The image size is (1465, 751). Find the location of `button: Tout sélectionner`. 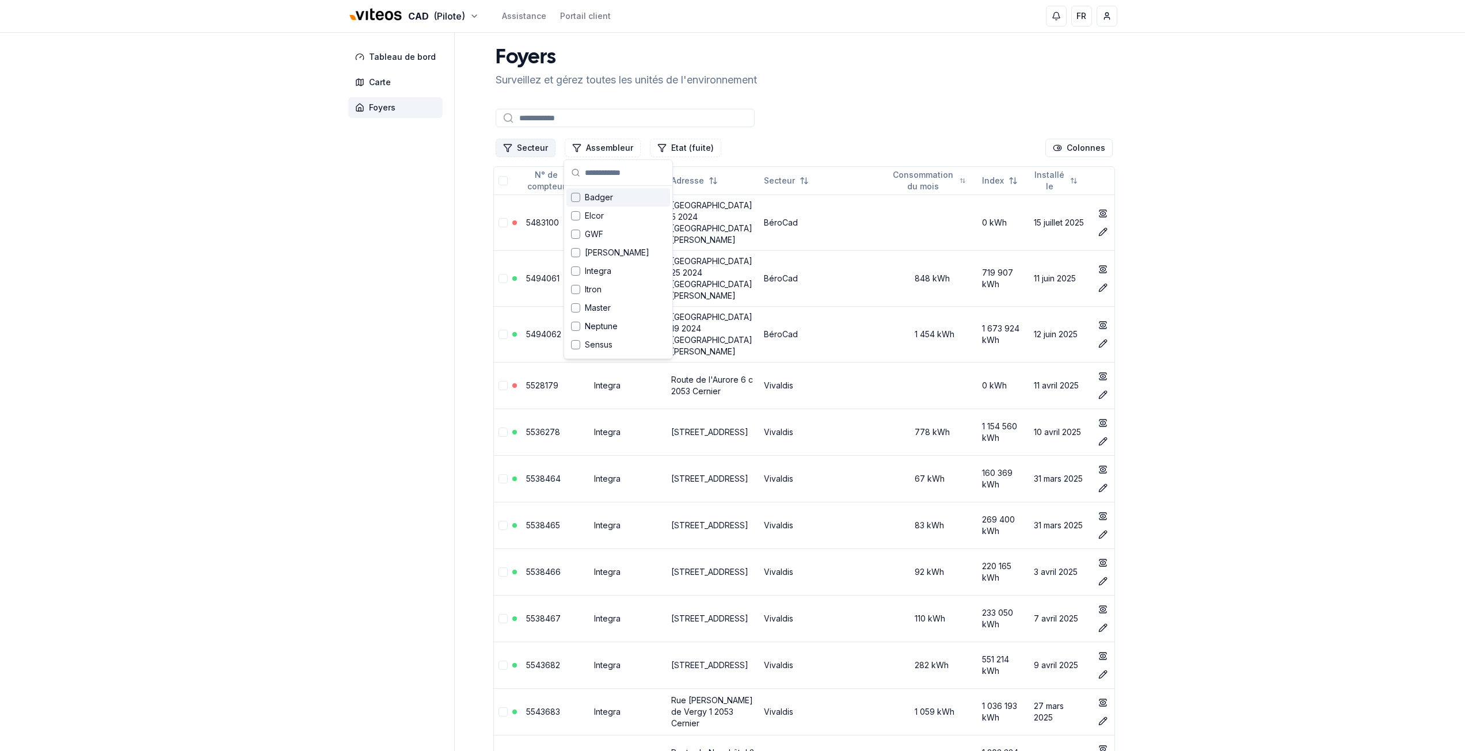

button: Tout sélectionner is located at coordinates (503, 181).